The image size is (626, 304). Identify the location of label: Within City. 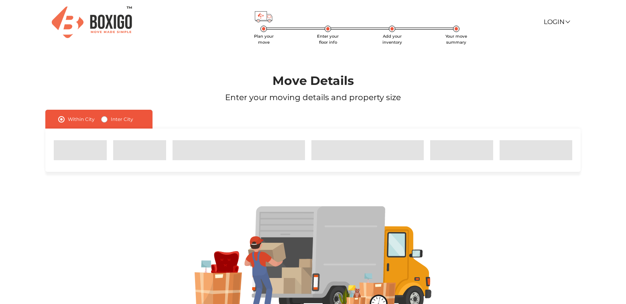
(81, 119).